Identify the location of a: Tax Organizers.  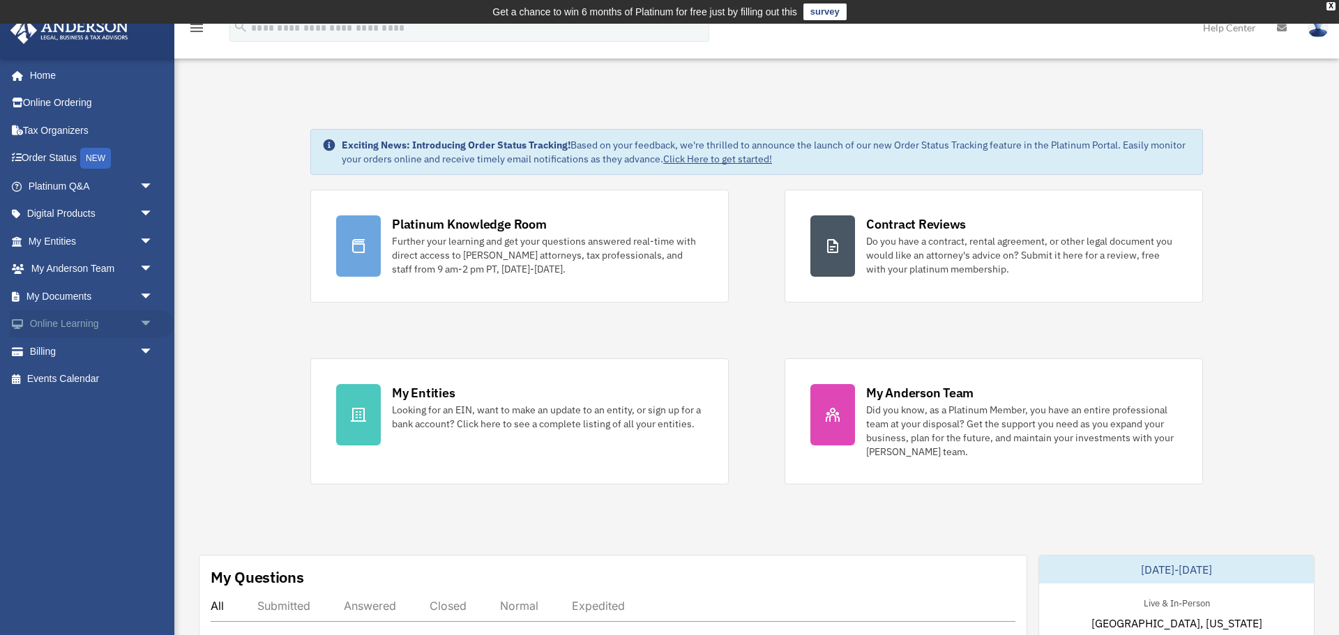
(92, 130).